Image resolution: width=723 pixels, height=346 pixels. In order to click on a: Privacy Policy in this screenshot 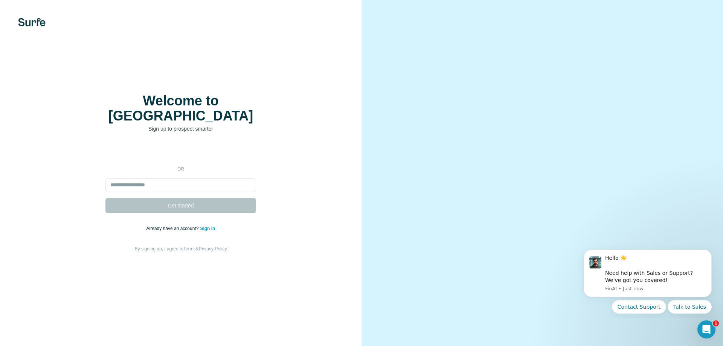, I will do `click(213, 249)`.